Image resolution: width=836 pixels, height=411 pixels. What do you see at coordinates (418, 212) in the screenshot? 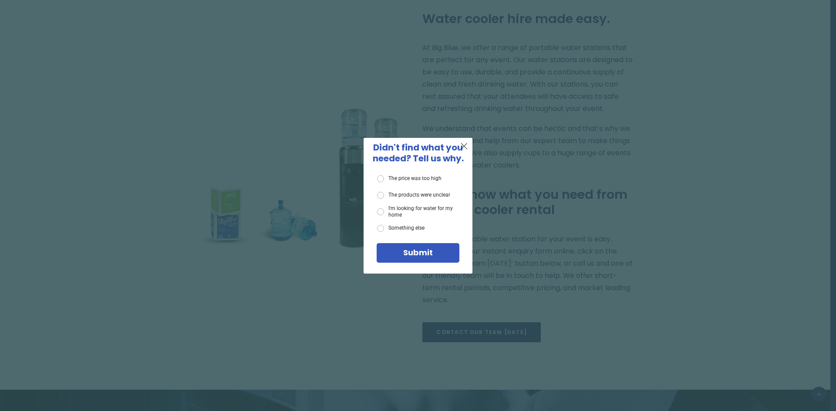
I see `label: I'm looking for water for my home` at bounding box center [418, 212].